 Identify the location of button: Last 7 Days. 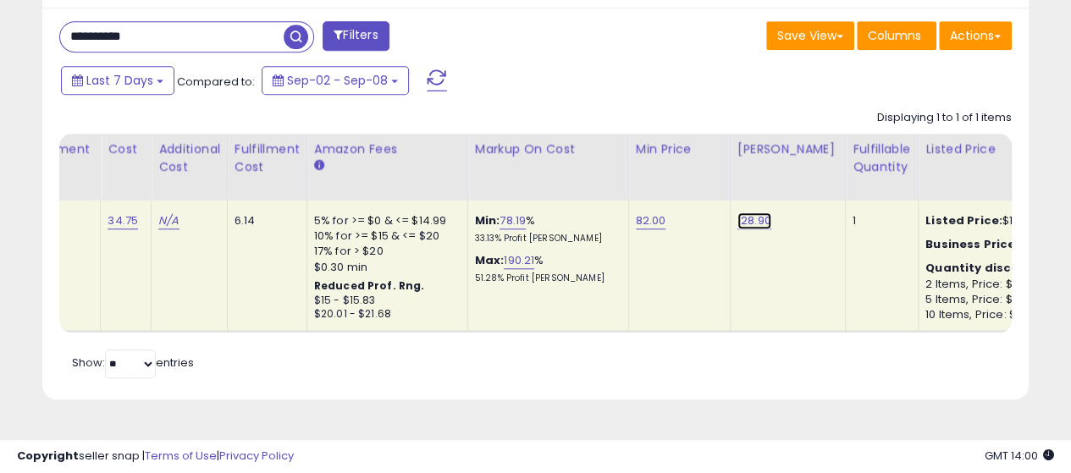
(118, 80).